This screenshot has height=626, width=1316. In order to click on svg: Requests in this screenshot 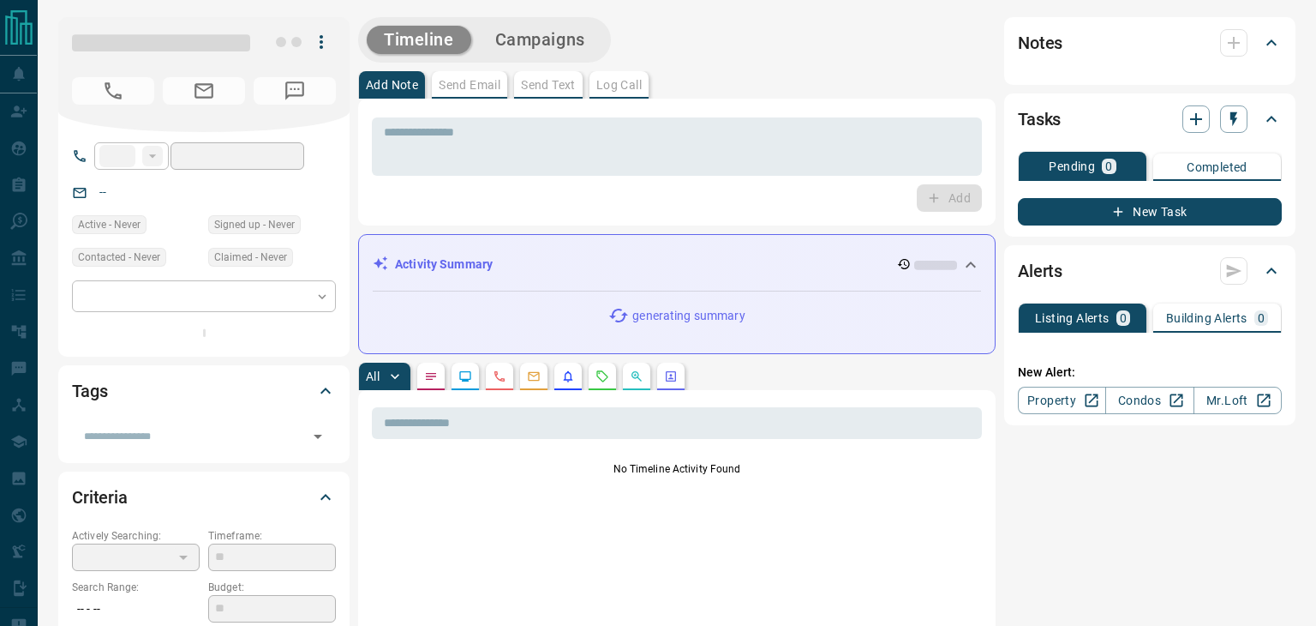, I will do `click(602, 376)`.